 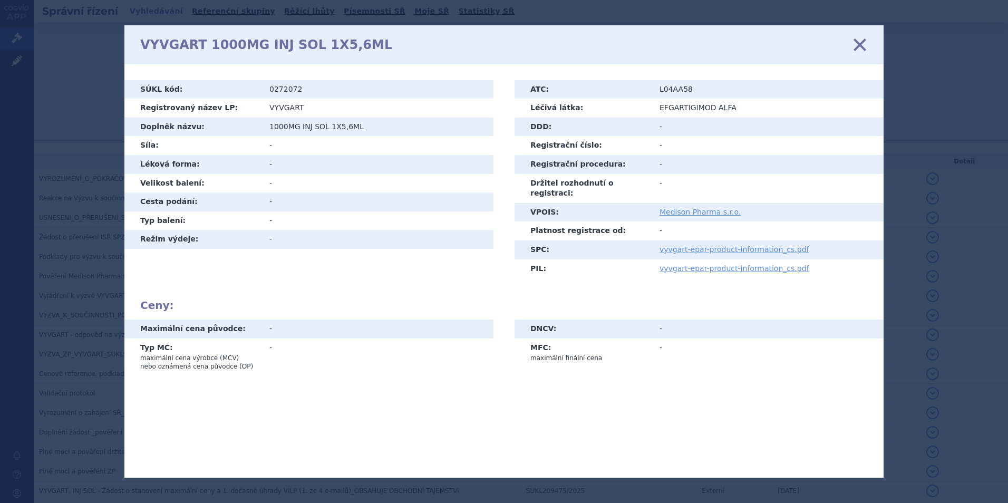 What do you see at coordinates (193, 146) in the screenshot?
I see `th: Síla:` at bounding box center [193, 146].